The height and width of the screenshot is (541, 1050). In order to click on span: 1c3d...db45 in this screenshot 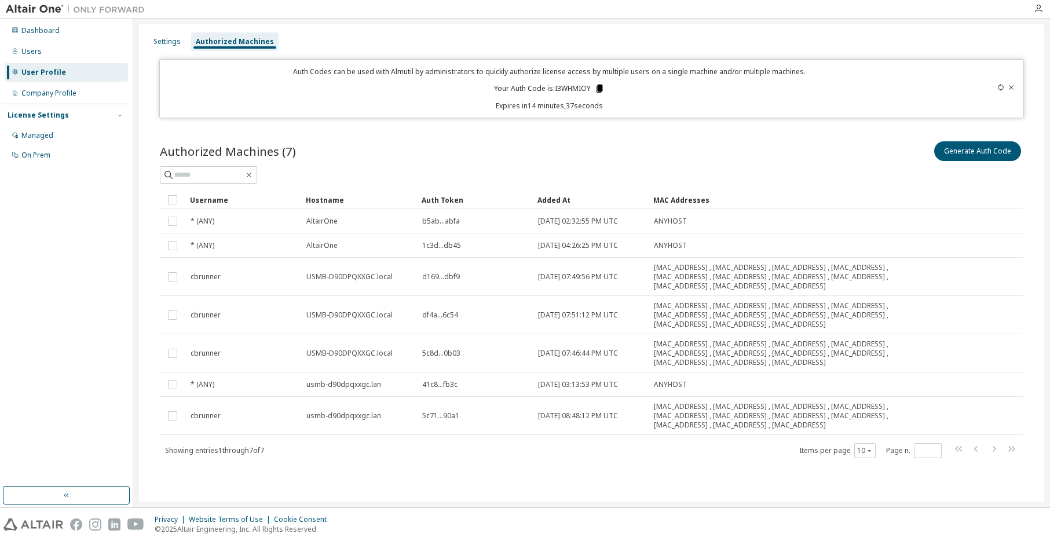, I will do `click(441, 246)`.